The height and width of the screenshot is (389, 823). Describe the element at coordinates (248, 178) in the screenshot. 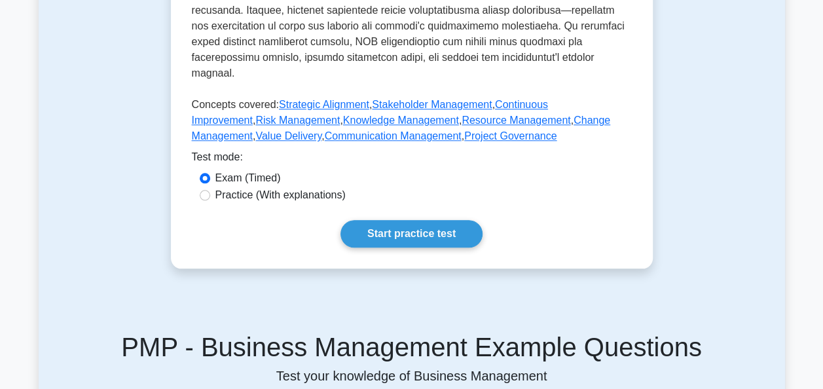

I see `label: Exam (Timed)` at that location.